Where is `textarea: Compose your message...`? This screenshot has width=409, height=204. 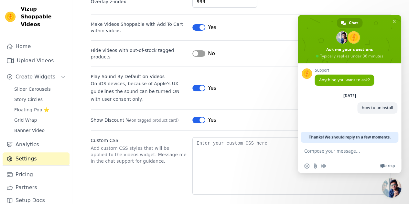
textarea: Compose your message... is located at coordinates (343, 151).